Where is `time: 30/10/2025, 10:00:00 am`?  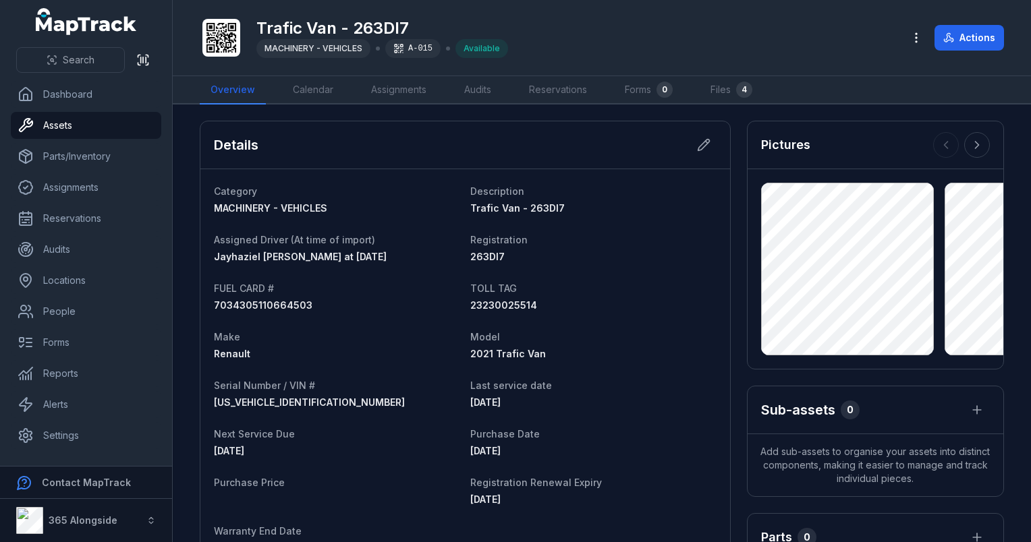 time: 30/10/2025, 10:00:00 am is located at coordinates (229, 451).